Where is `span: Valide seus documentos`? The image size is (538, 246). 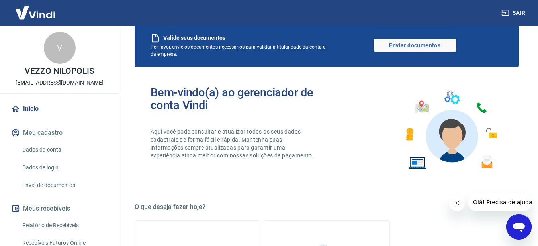
span: Valide seus documentos is located at coordinates (194, 38).